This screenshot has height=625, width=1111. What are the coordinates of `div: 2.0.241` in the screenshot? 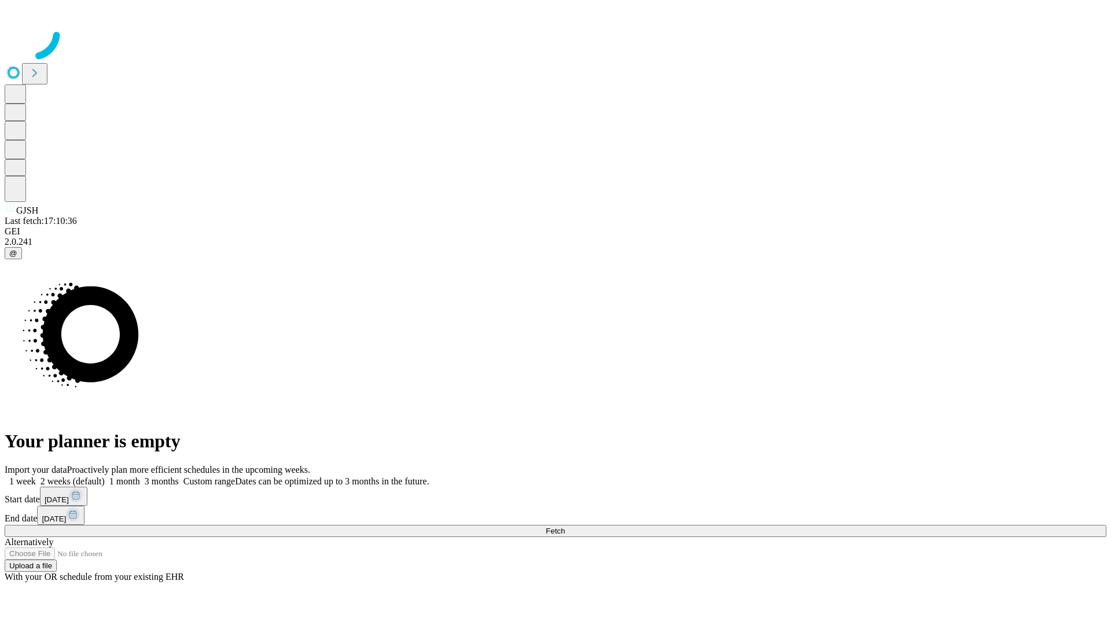 It's located at (556, 242).